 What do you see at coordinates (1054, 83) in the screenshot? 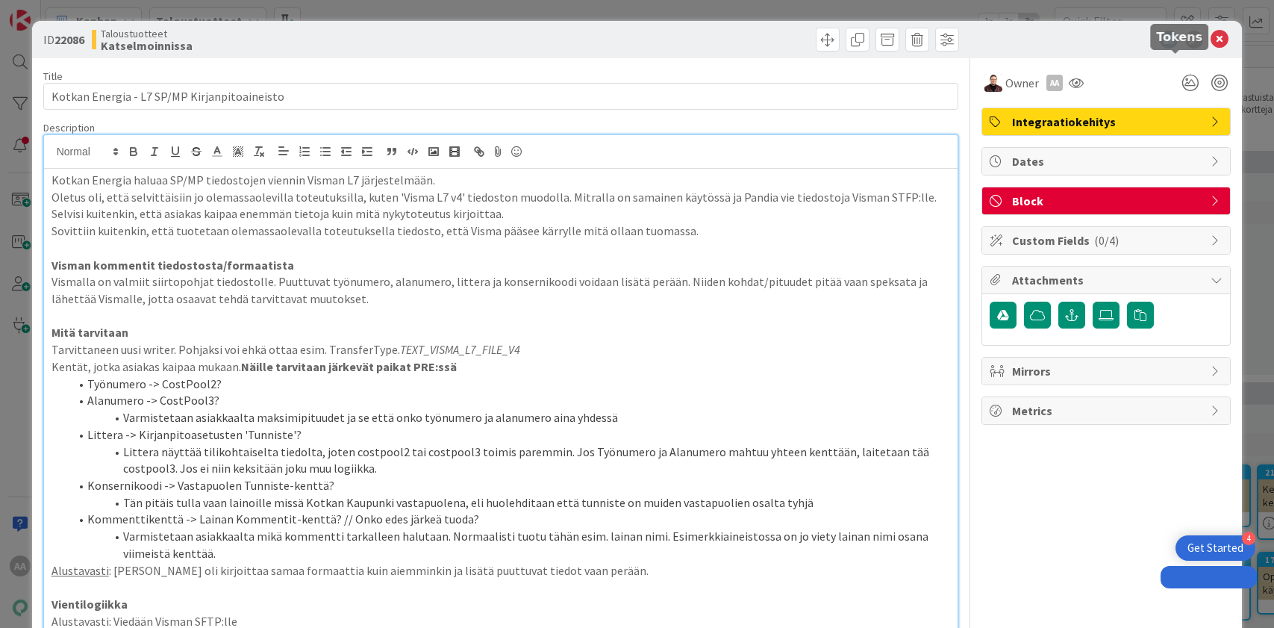
I see `div: AA` at bounding box center [1054, 83].